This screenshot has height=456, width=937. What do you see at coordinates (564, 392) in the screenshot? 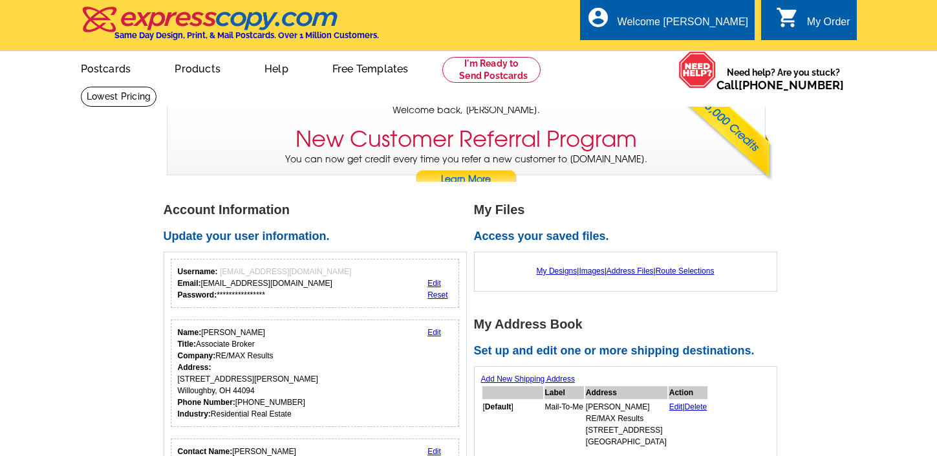
I see `th: Label` at bounding box center [564, 392].